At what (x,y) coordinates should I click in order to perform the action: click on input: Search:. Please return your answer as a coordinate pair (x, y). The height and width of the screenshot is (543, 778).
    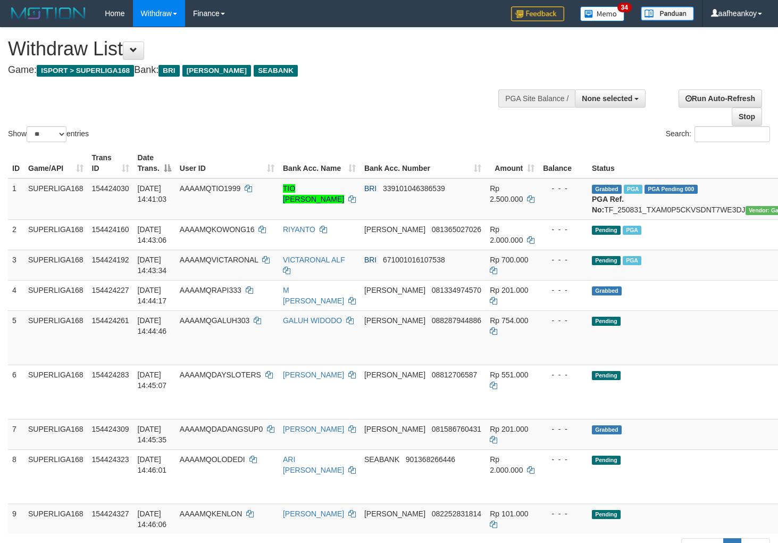
    Looking at the image, I should click on (733, 134).